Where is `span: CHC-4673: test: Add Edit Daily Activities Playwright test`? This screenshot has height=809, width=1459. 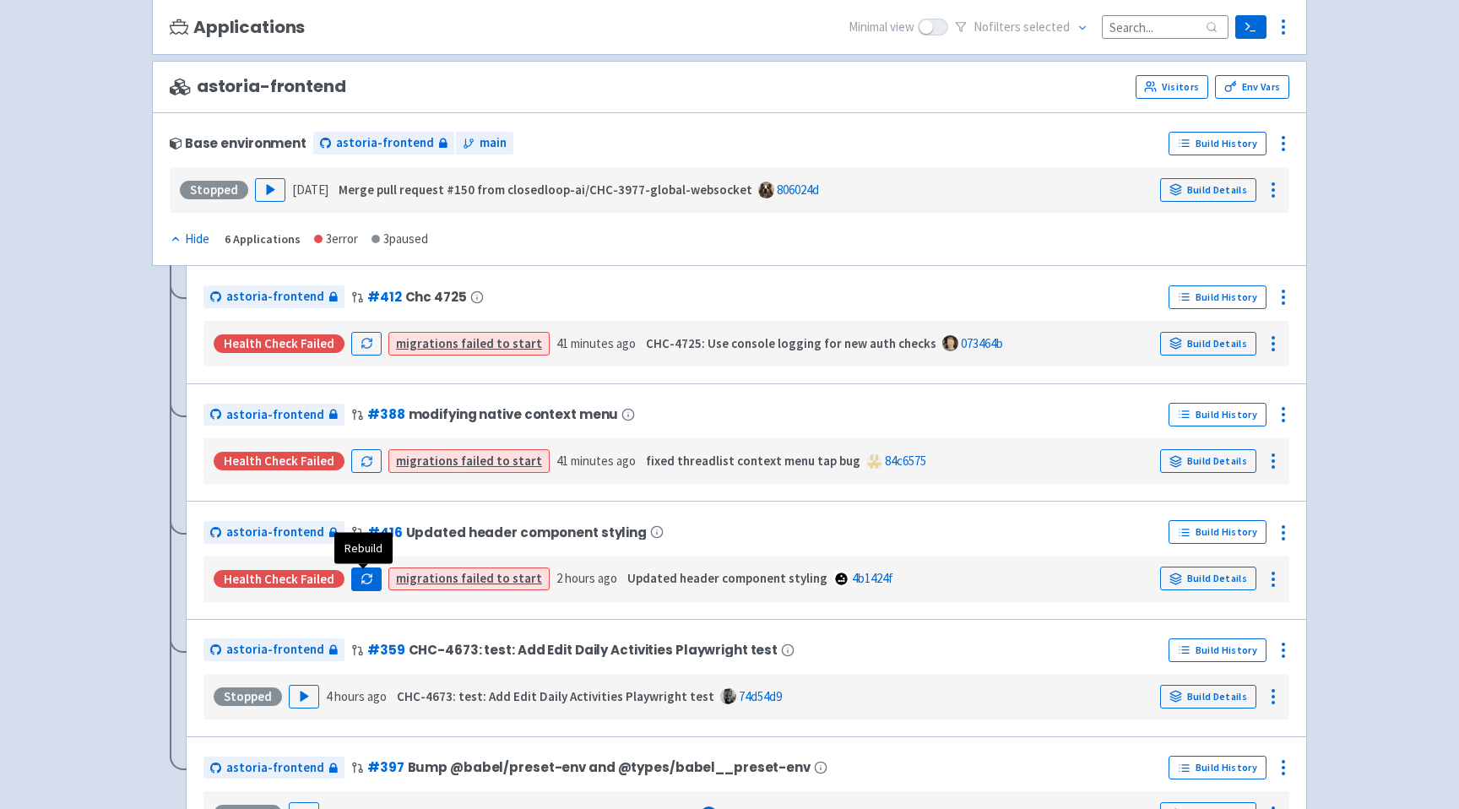
span: CHC-4673: test: Add Edit Daily Activities Playwright test is located at coordinates (593, 649).